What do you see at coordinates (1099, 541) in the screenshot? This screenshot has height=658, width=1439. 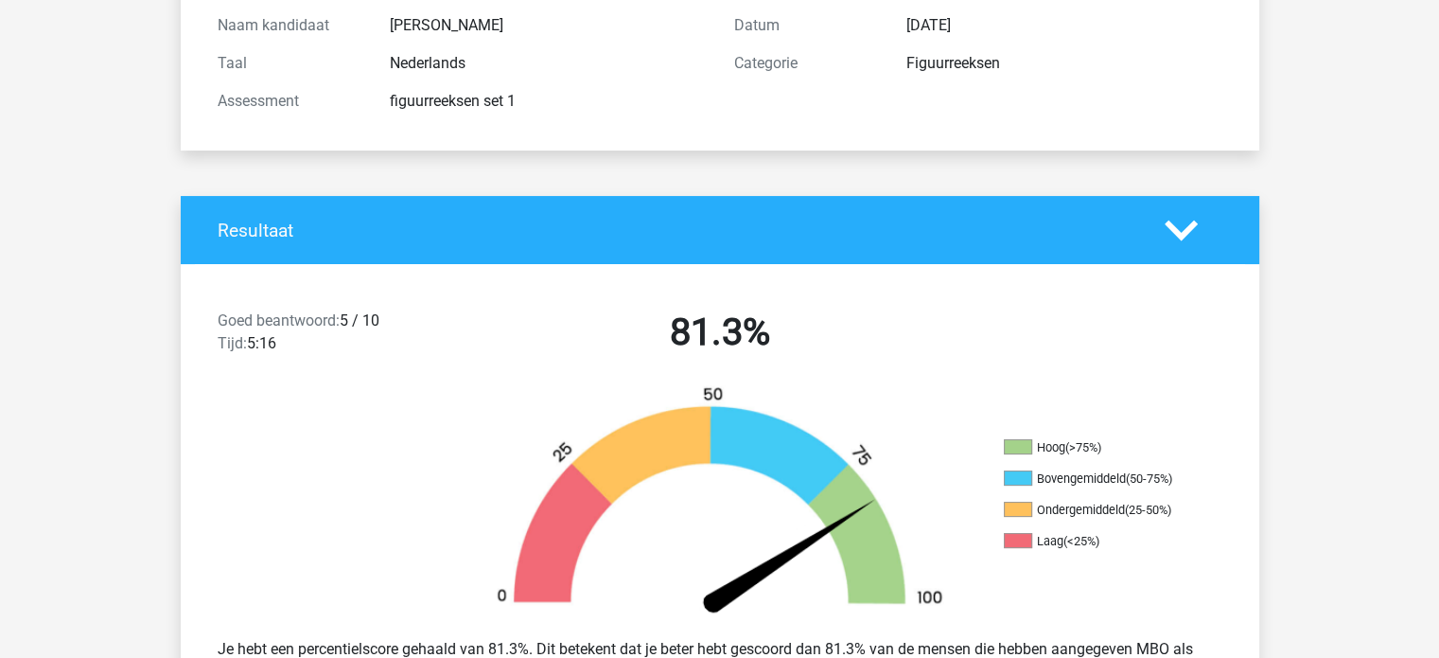 I see `li: Laag` at bounding box center [1099, 541].